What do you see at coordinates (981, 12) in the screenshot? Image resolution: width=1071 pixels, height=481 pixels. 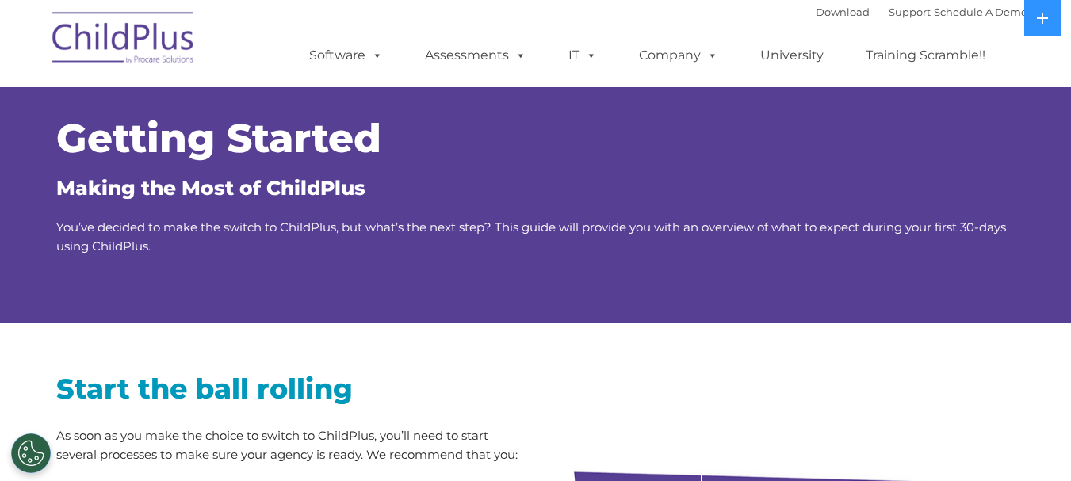 I see `a: Schedule A Demo` at bounding box center [981, 12].